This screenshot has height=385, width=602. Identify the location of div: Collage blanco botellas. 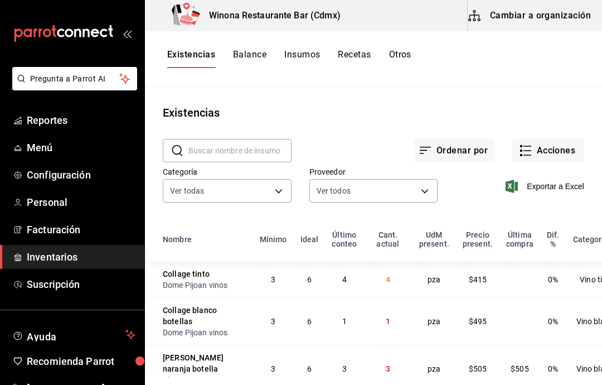
(205, 316).